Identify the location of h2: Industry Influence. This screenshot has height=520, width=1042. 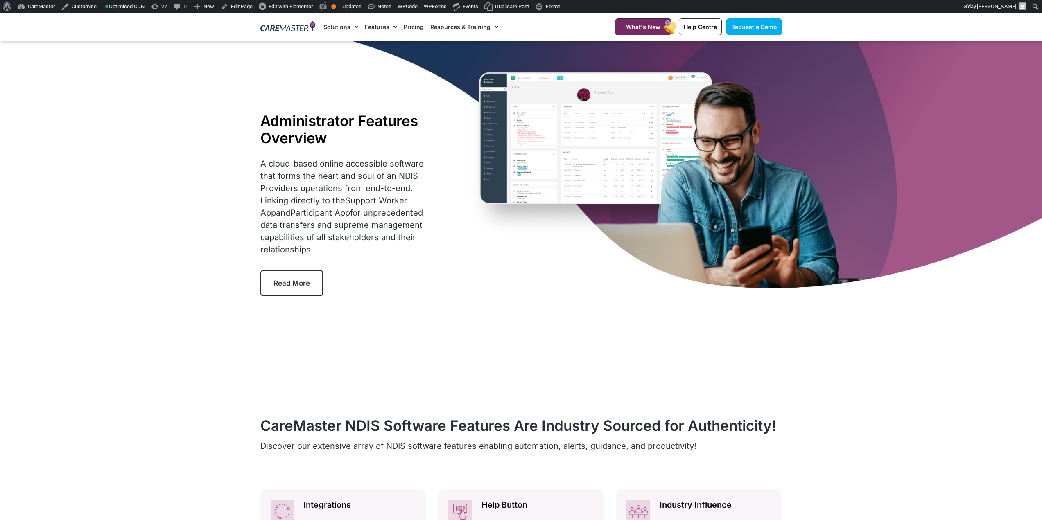
(715, 505).